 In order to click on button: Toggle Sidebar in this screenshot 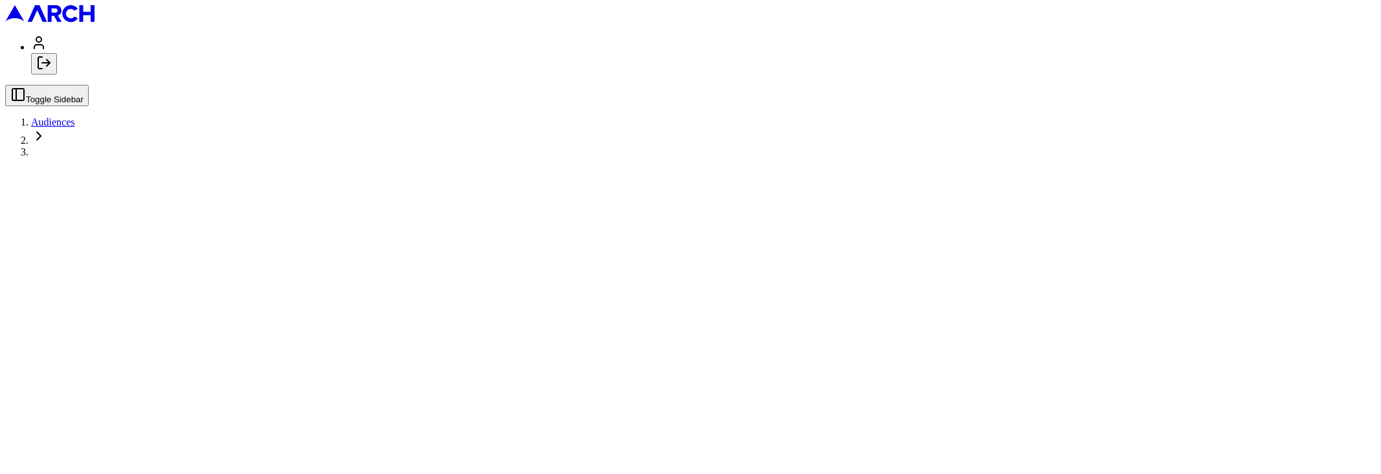, I will do `click(47, 95)`.